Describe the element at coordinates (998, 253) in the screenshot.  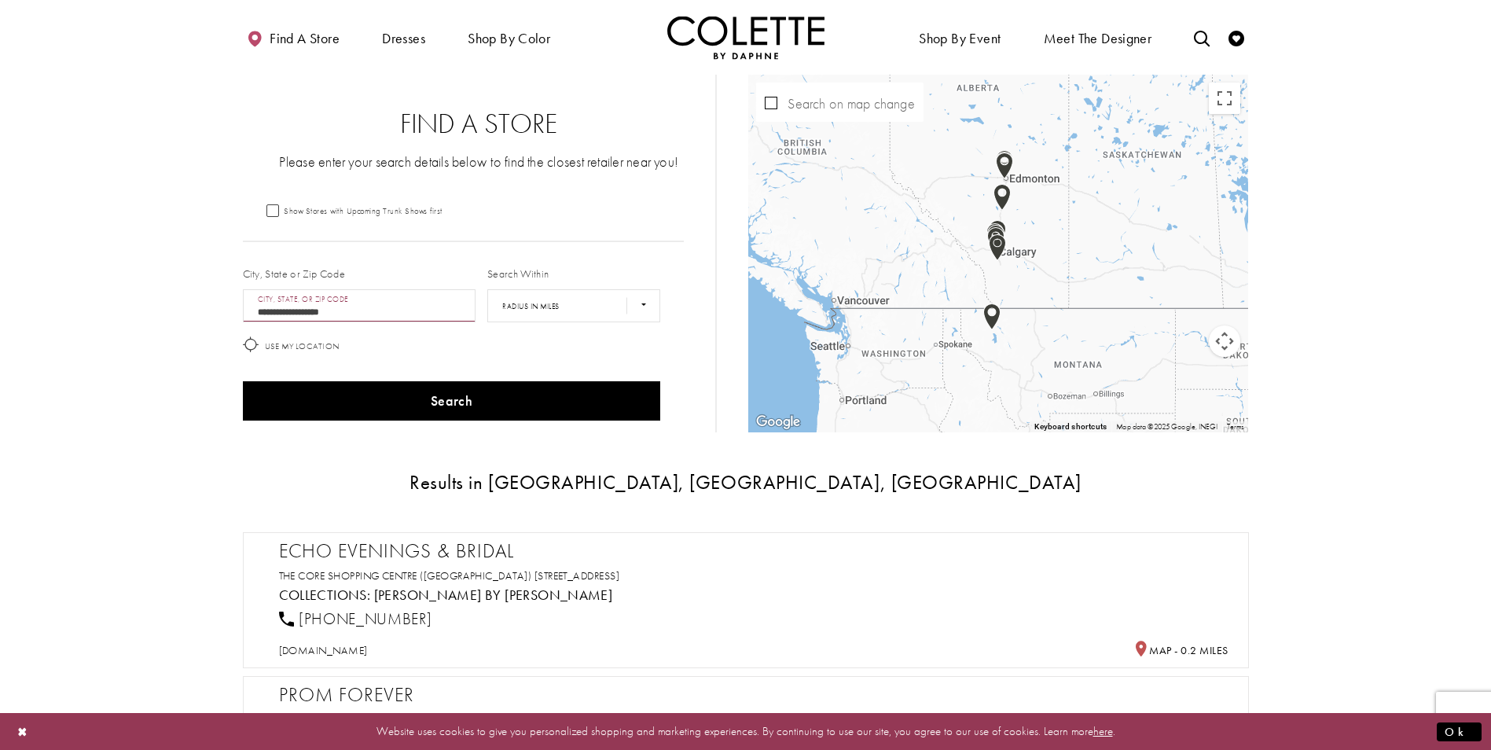
I see `div: Map with store locations` at that location.